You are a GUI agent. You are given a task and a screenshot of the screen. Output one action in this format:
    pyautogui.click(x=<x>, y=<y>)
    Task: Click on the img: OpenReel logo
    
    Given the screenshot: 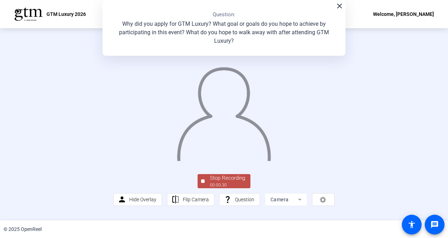 What is the action you would take?
    pyautogui.click(x=29, y=14)
    